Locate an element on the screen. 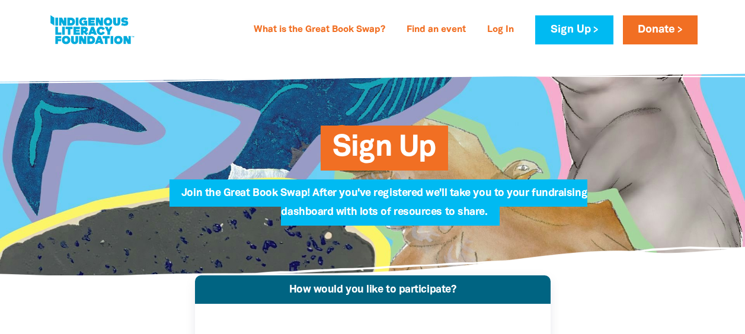 This screenshot has height=334, width=745. span: Join the Great Book Swap! After you've registered we'll take you to your fundraising dashboard wi... is located at coordinates (384, 207).